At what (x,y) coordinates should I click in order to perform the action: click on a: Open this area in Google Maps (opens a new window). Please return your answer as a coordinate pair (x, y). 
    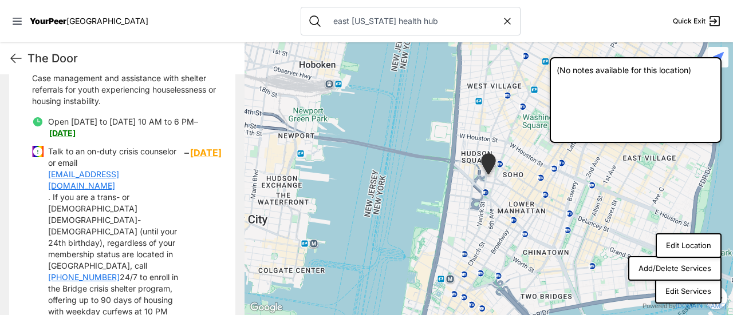
    Looking at the image, I should click on (266, 308).